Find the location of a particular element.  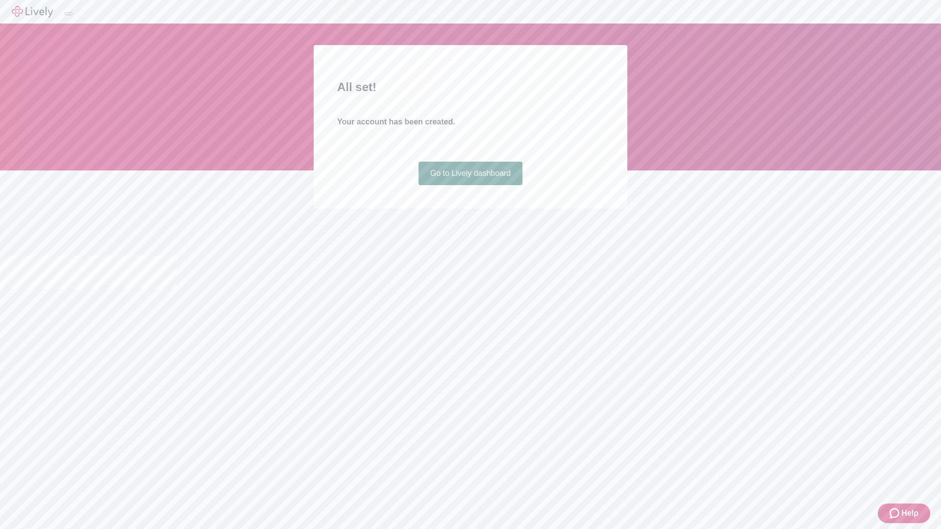

img: Lively is located at coordinates (32, 12).